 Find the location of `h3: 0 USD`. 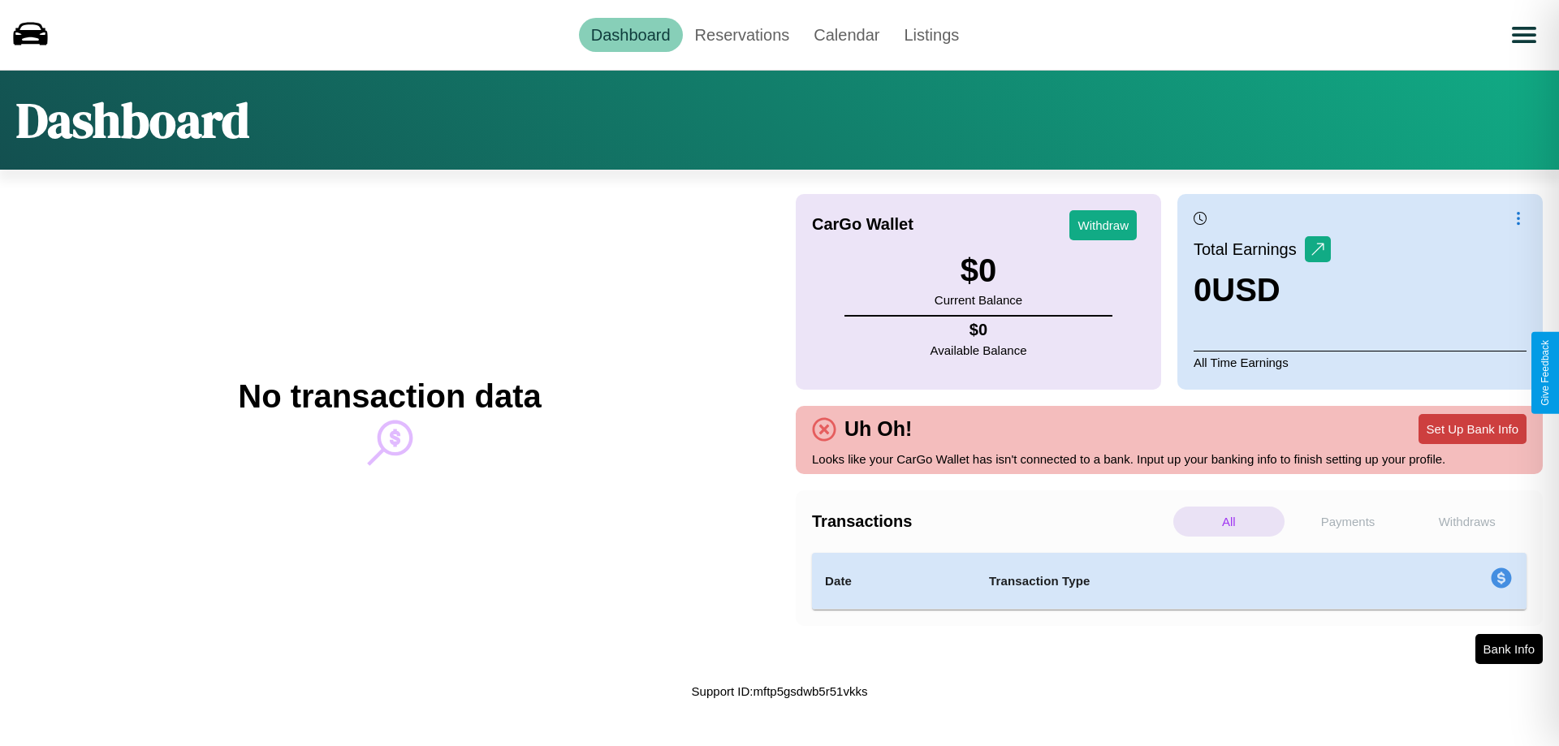

h3: 0 USD is located at coordinates (1261, 290).